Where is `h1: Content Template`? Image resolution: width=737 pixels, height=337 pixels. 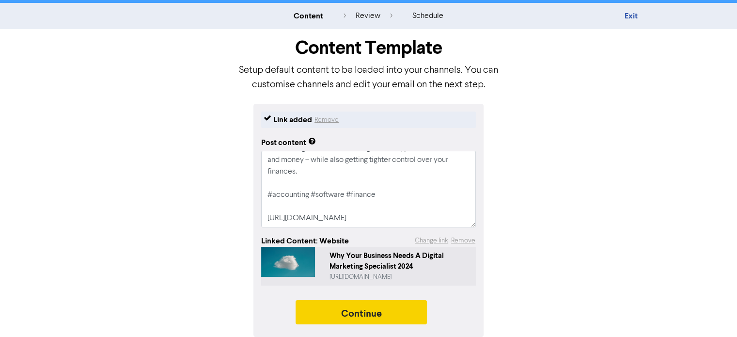
h1: Content Template is located at coordinates (369, 48).